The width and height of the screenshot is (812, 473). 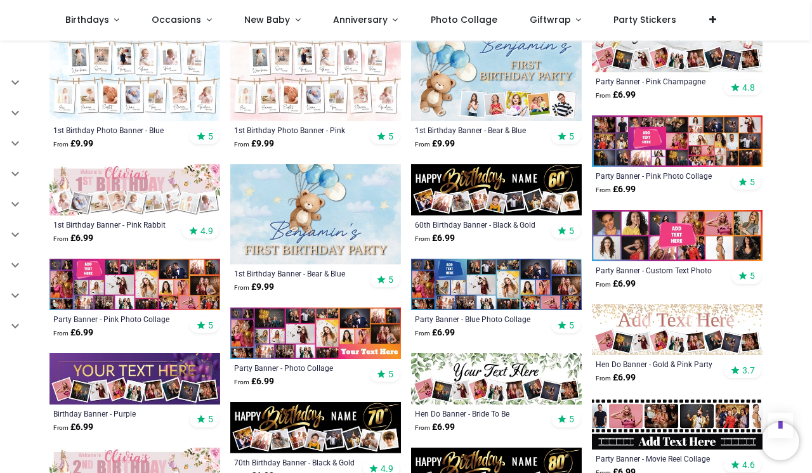 I want to click on a: 1st Birthday Photo Banner - Blue, so click(x=118, y=130).